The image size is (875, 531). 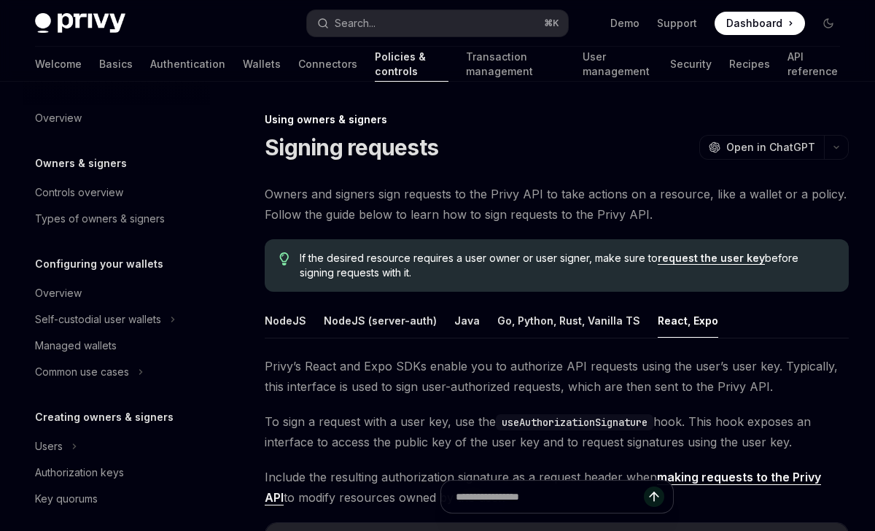 What do you see at coordinates (760, 23) in the screenshot?
I see `a: Dashboard` at bounding box center [760, 23].